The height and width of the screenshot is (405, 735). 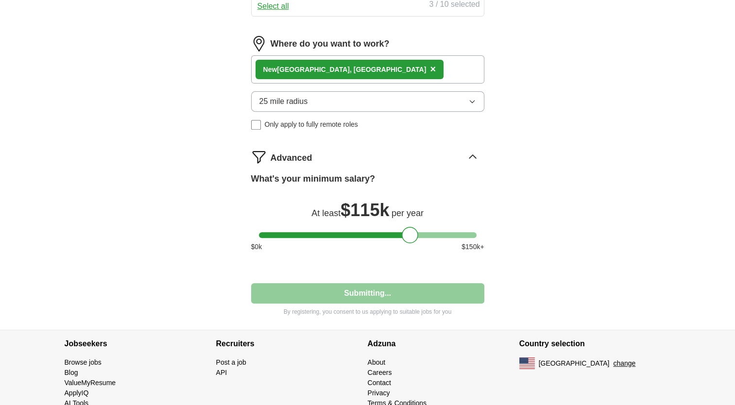 I want to click on a: API, so click(x=221, y=372).